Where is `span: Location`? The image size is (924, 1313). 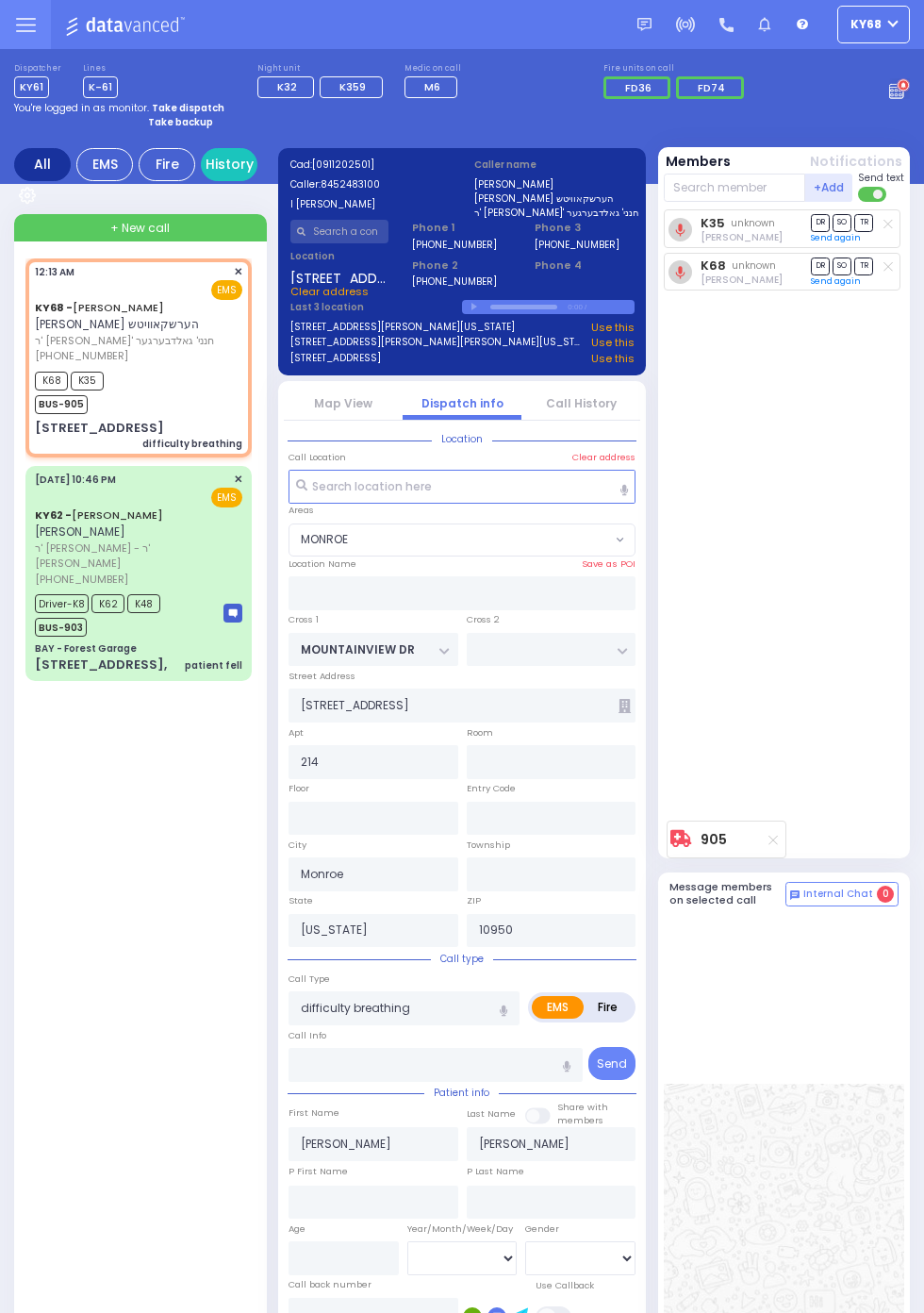 span: Location is located at coordinates (462, 439).